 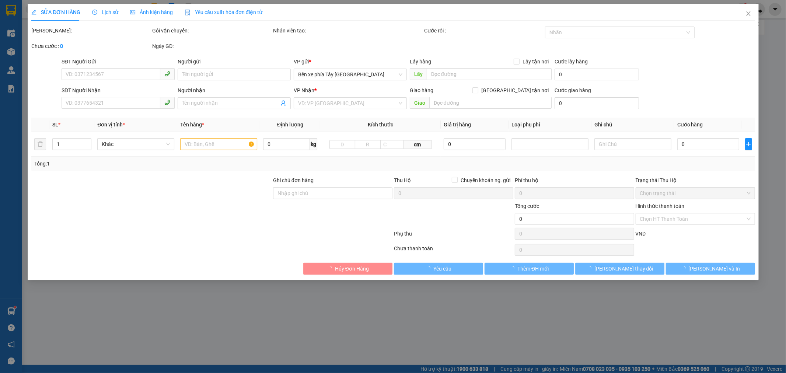 What do you see at coordinates (641, 234) in the screenshot?
I see `span: VND` at bounding box center [641, 234].